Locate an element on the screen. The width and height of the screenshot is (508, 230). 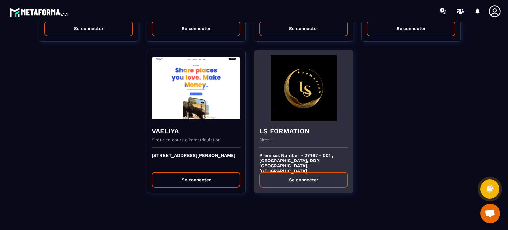
img: logo is located at coordinates (39, 12).